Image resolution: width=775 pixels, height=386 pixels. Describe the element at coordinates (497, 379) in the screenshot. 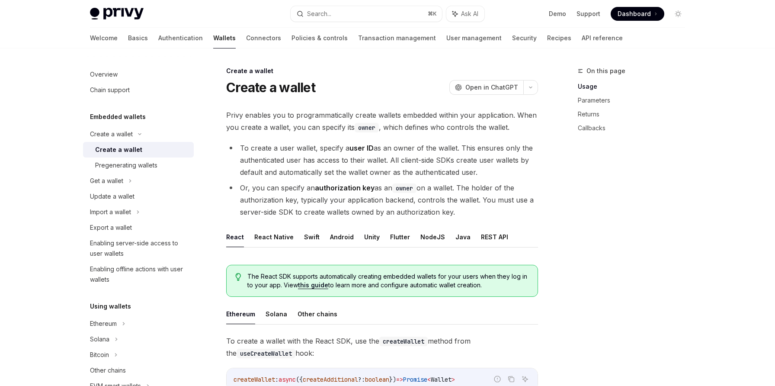

I see `button: Report incorrect code` at that location.